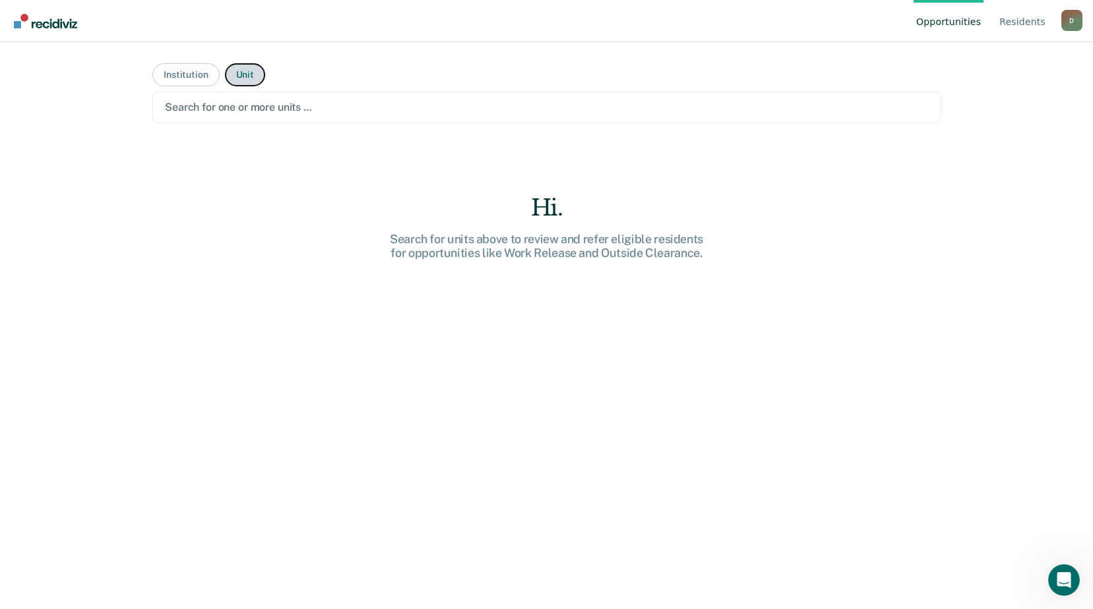  Describe the element at coordinates (46, 21) in the screenshot. I see `img: Recidiviz` at that location.